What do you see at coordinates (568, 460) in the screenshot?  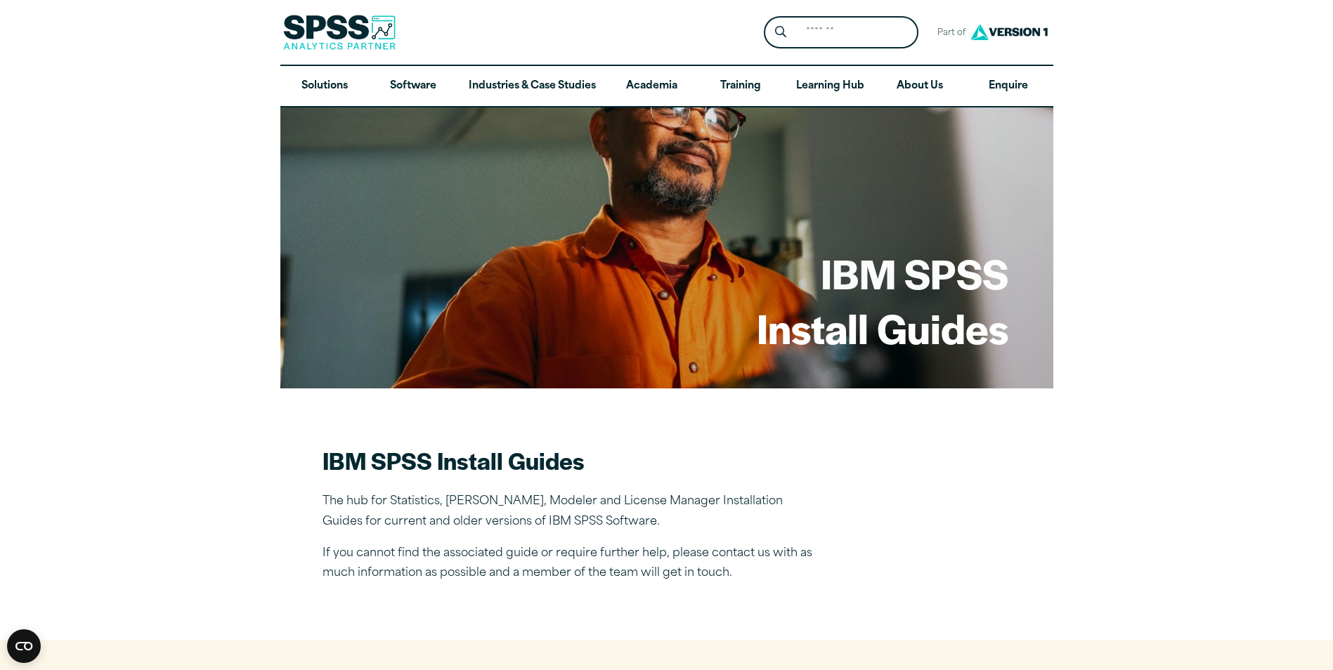 I see `h2: IBM SPSS Install Guides` at bounding box center [568, 460].